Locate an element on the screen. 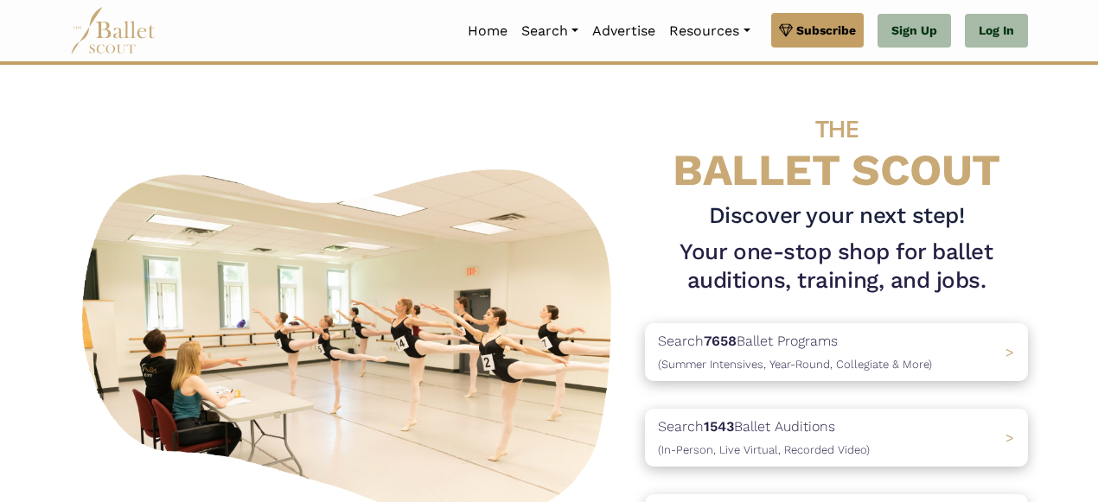  b: 7658 is located at coordinates (720, 341).